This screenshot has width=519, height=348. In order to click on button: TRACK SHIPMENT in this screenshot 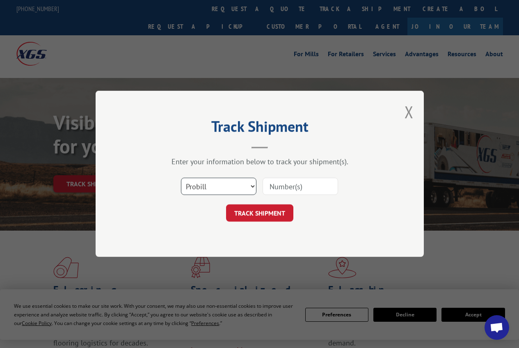, I will do `click(260, 213)`.